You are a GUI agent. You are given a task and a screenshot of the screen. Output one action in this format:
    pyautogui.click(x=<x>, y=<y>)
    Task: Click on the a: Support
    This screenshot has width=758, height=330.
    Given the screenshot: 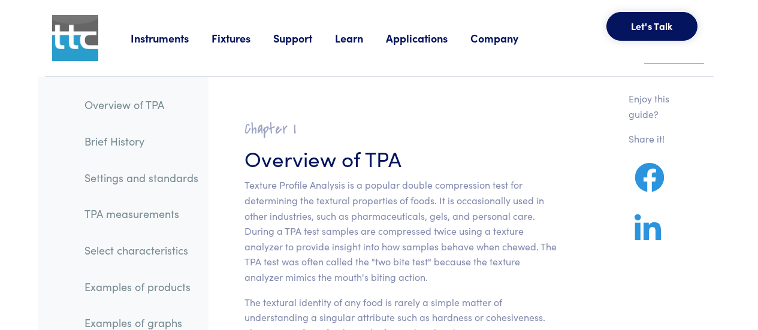 What is the action you would take?
    pyautogui.click(x=304, y=38)
    